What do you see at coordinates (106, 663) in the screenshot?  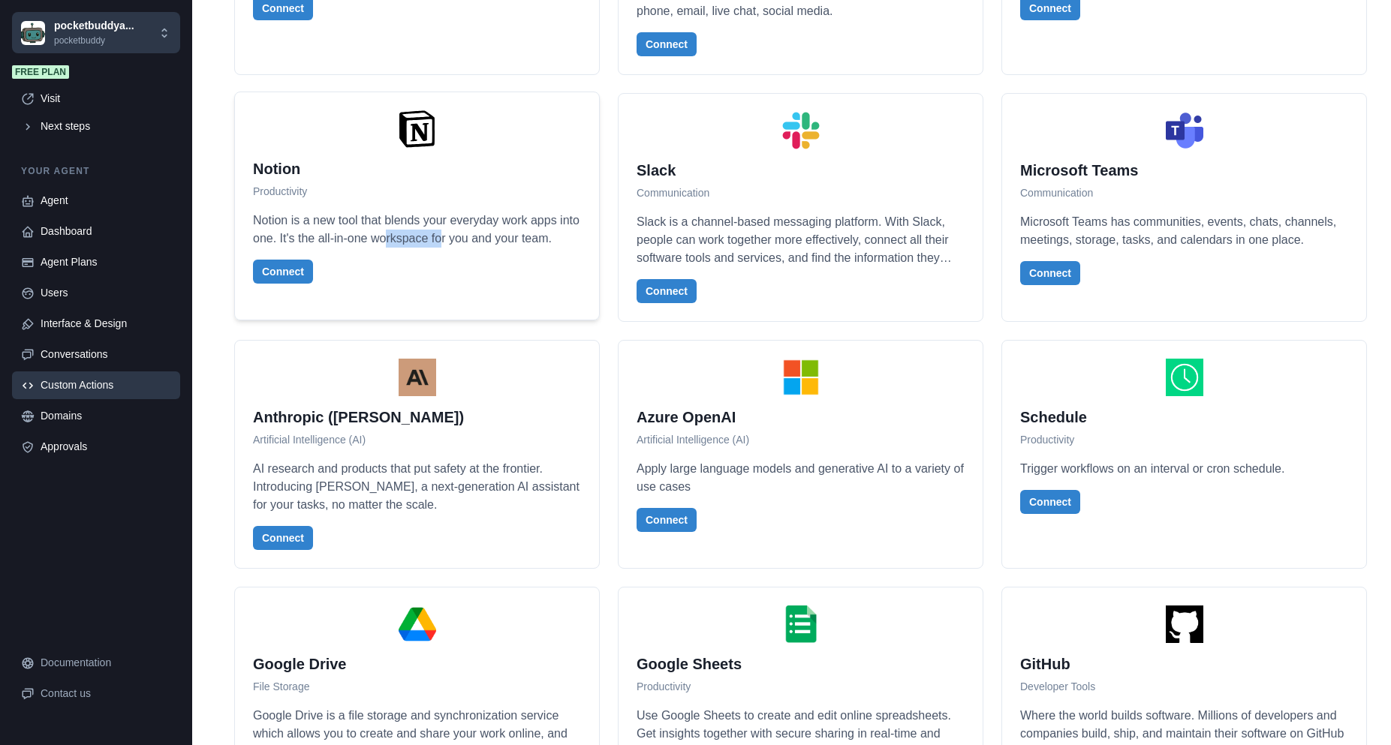 I see `div: Documentation` at bounding box center [106, 663].